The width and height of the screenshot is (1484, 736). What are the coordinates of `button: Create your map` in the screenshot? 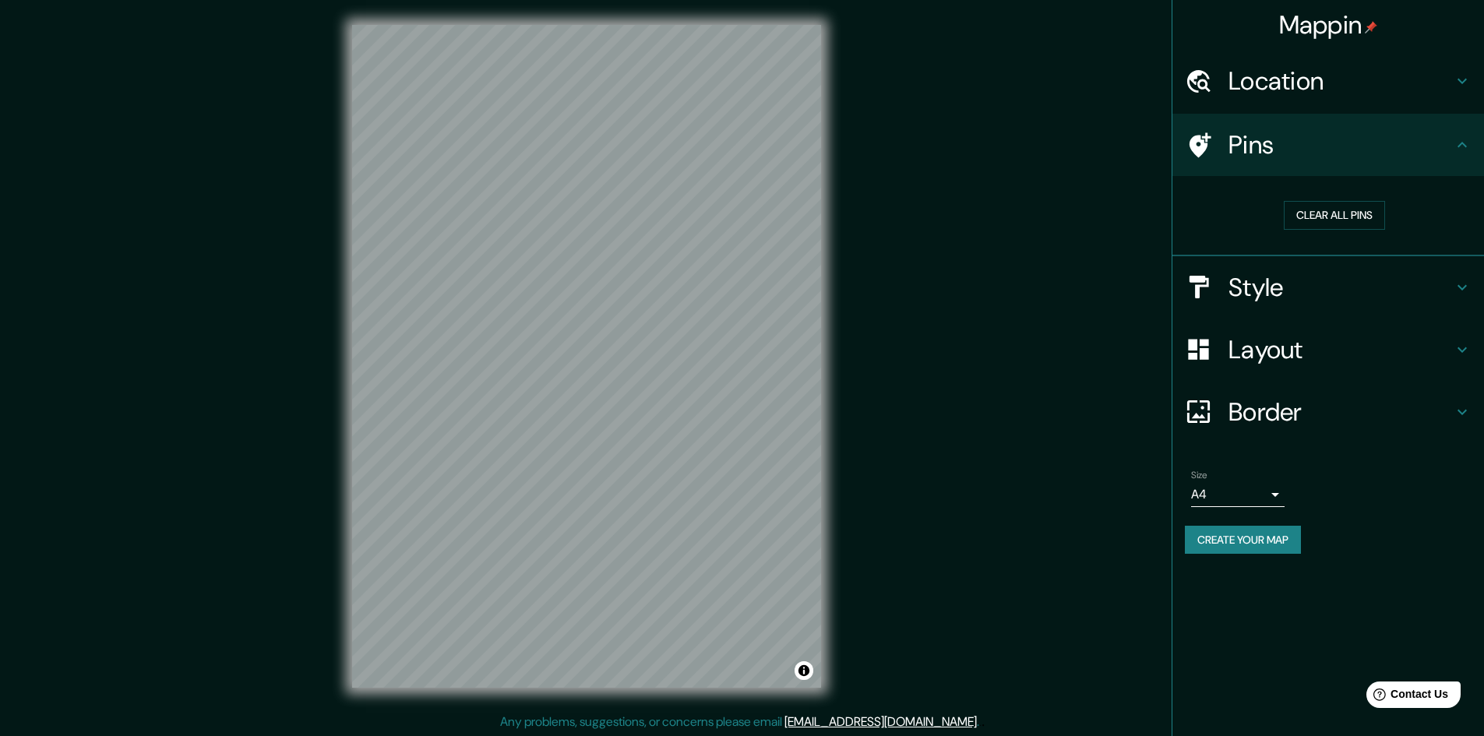 It's located at (1242, 540).